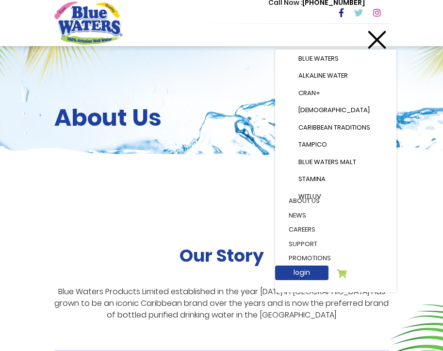  What do you see at coordinates (318, 58) in the screenshot?
I see `span: Blue Waters` at bounding box center [318, 58].